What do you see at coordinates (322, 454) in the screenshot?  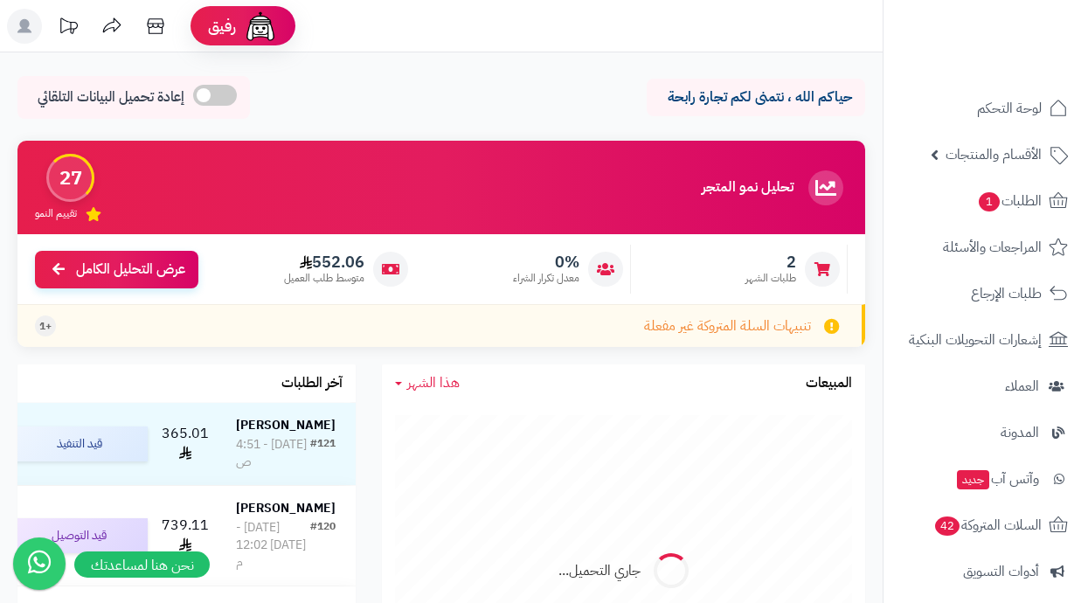 I see `div: #121` at bounding box center [322, 454].